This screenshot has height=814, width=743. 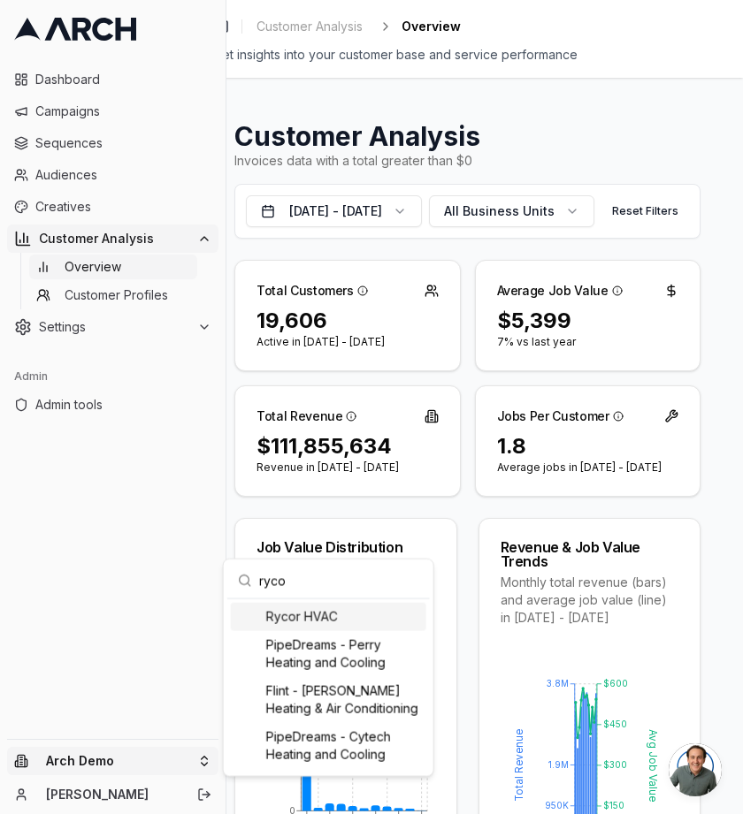 I want to click on input: Search company..., so click(x=339, y=581).